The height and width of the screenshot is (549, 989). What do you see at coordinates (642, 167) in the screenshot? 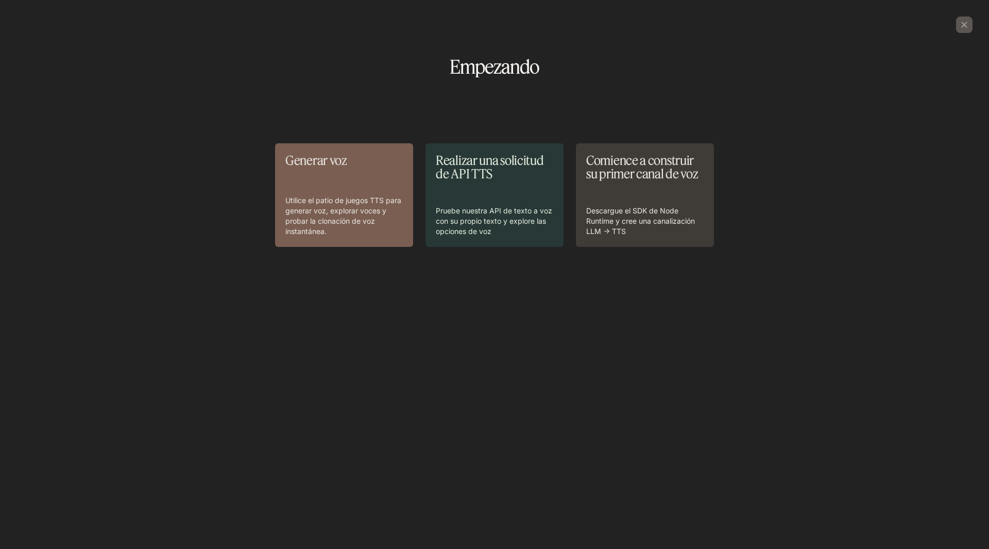
I see `font: Comience a construir su primer canal de voz` at bounding box center [642, 167].